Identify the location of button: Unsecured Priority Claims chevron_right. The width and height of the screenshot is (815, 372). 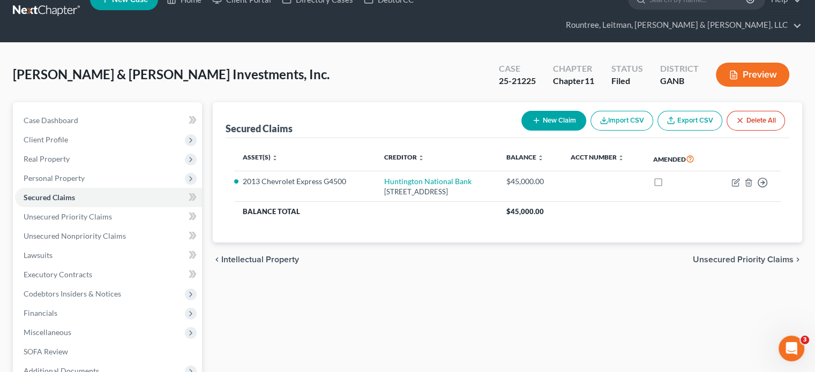
(747, 260).